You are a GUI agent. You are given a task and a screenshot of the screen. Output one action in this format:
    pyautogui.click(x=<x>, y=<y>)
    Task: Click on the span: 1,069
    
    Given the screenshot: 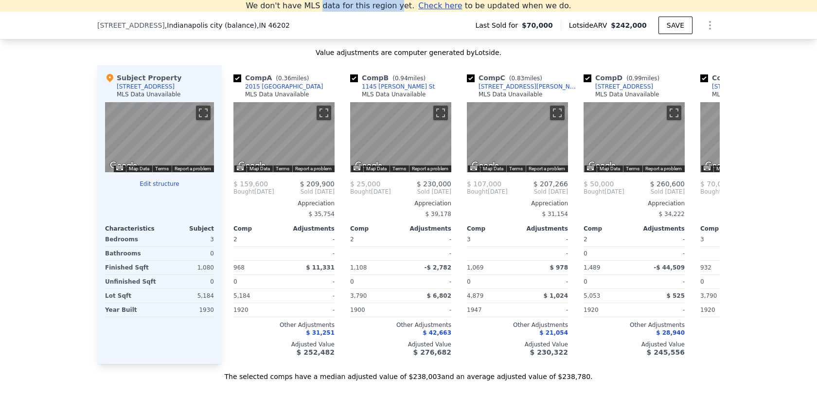 What is the action you would take?
    pyautogui.click(x=475, y=268)
    